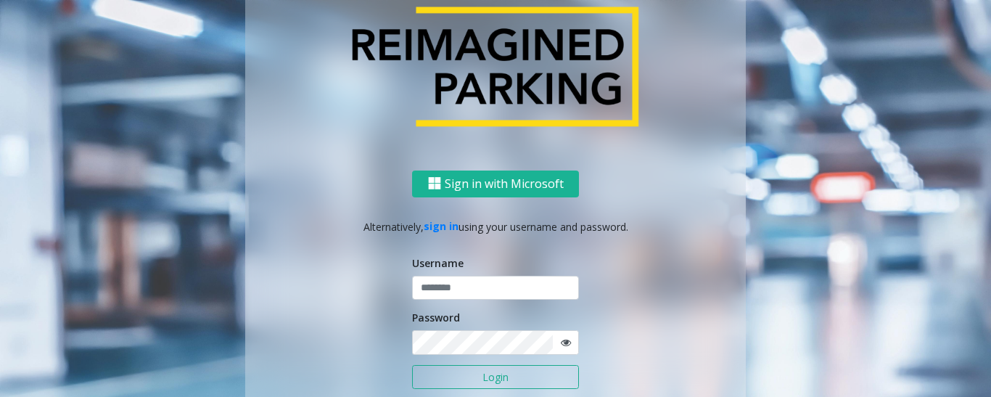  Describe the element at coordinates (441, 226) in the screenshot. I see `a: sign in` at that location.